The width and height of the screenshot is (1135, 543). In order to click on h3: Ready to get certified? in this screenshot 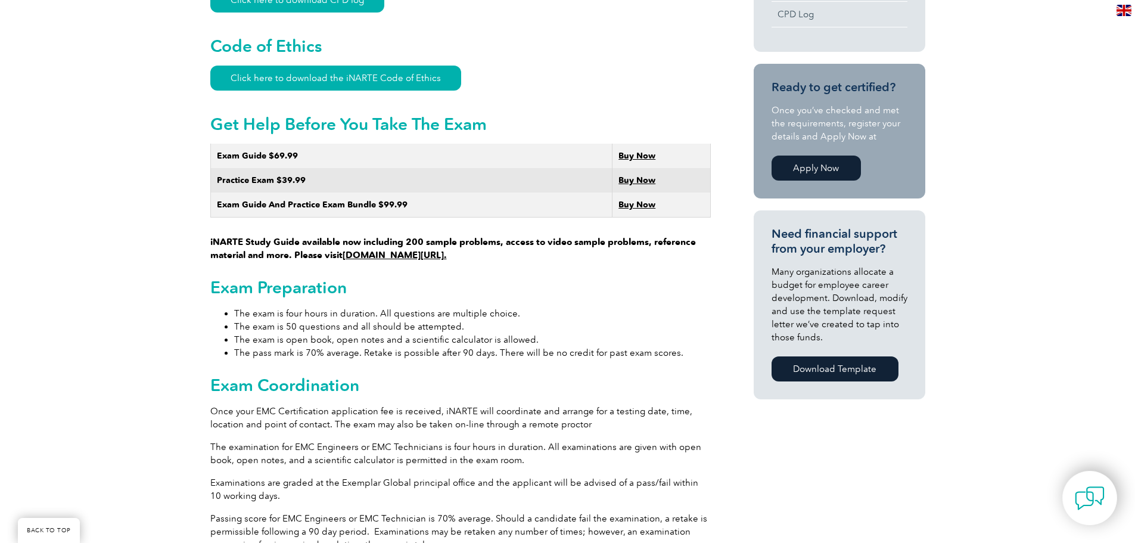, I will do `click(839, 87)`.